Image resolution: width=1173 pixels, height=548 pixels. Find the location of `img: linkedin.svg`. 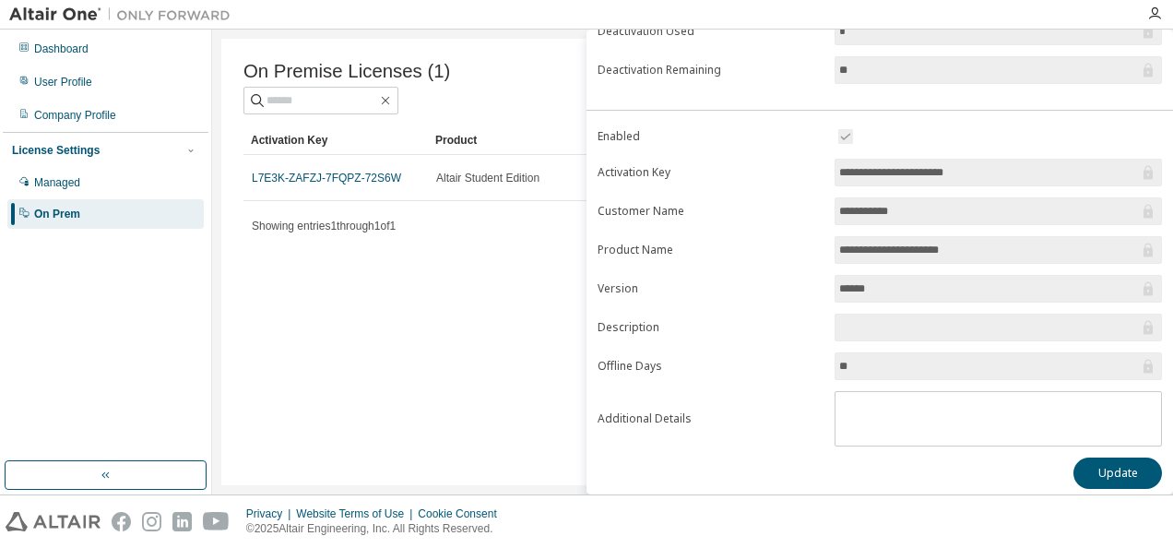

img: linkedin.svg is located at coordinates (182, 521).